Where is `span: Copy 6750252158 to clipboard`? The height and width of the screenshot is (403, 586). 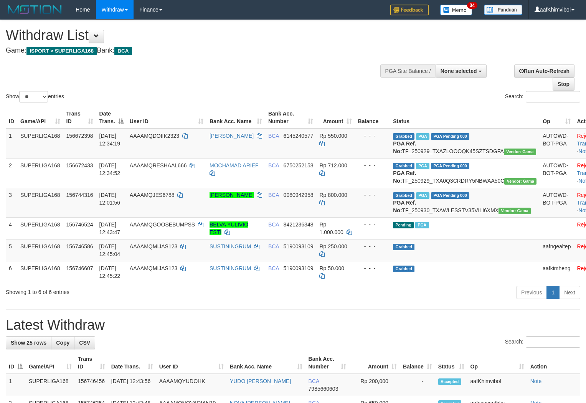 span: Copy 6750252158 to clipboard is located at coordinates (299, 165).